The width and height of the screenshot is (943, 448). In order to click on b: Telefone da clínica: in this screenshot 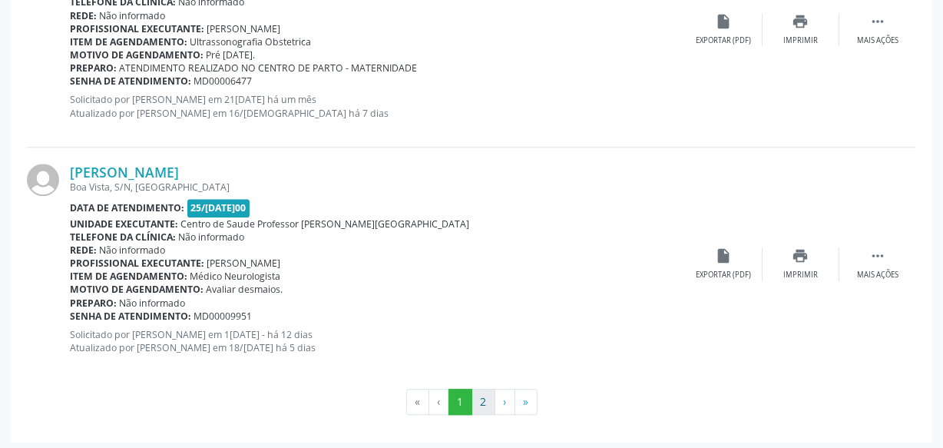, I will do `click(123, 237)`.